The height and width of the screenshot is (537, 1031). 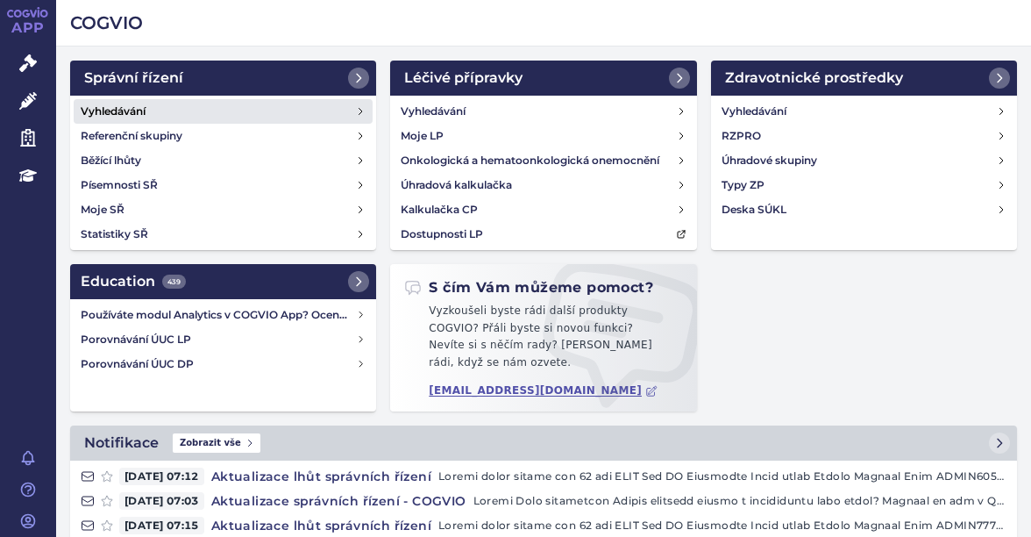 I want to click on h4: Úhradová kalkulačka, so click(x=456, y=185).